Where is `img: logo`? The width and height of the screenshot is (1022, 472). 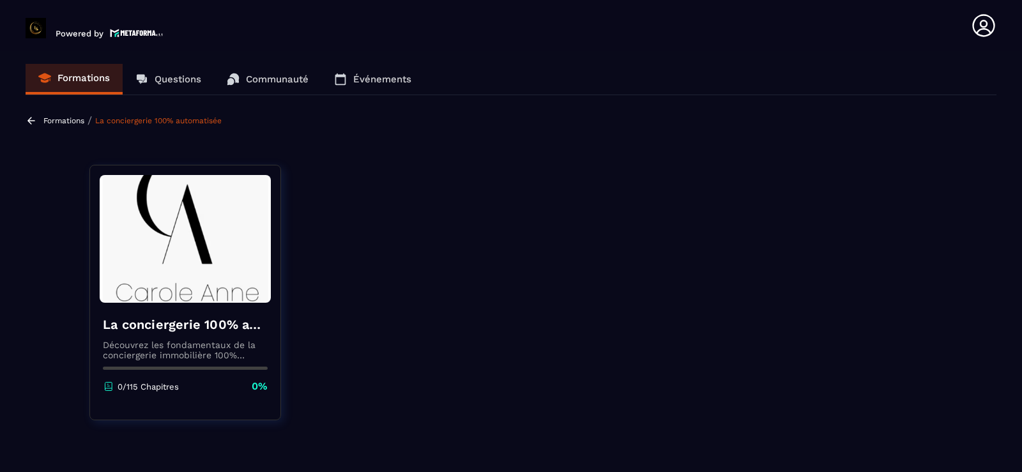
img: logo is located at coordinates (137, 33).